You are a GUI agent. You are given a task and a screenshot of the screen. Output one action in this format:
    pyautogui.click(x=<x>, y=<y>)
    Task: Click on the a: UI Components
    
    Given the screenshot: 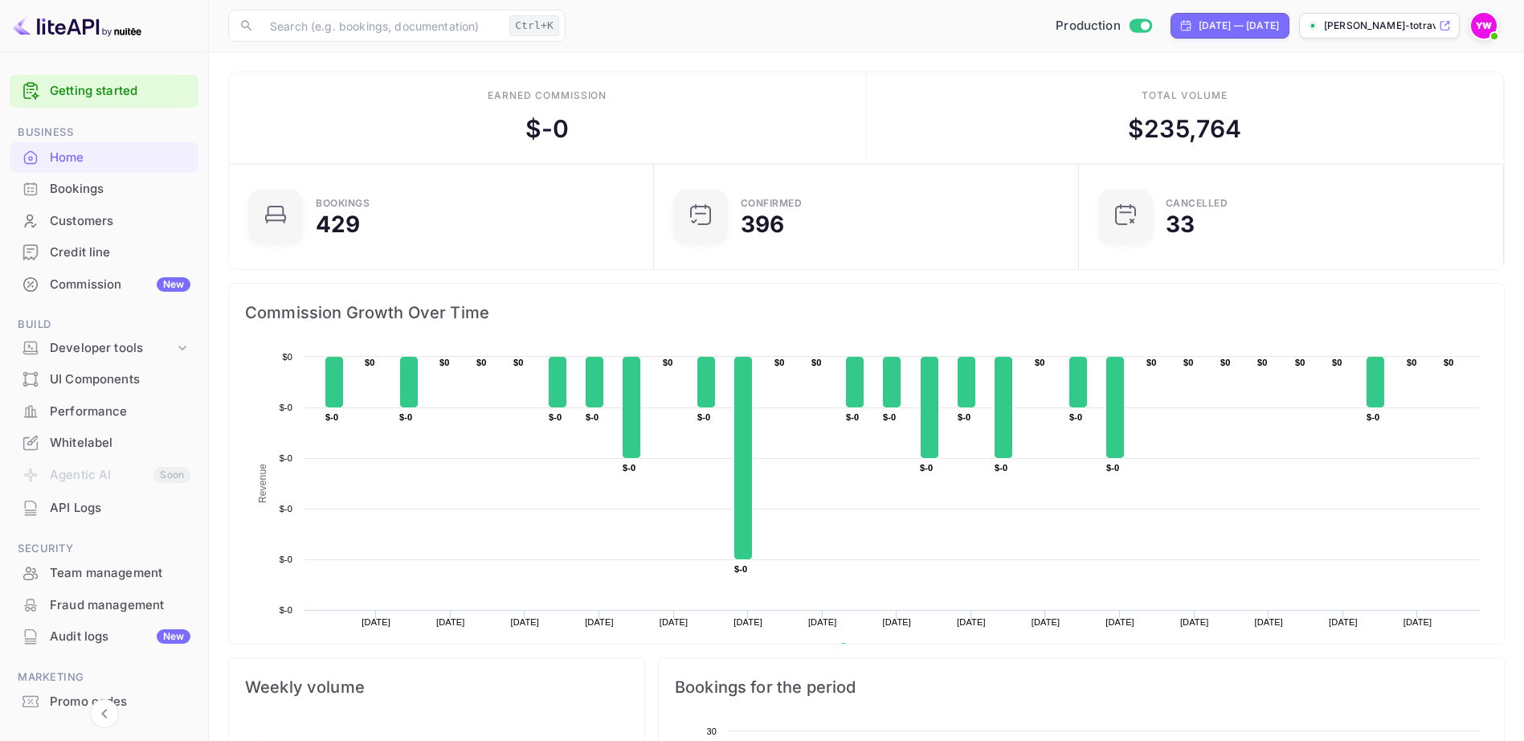 What is the action you would take?
    pyautogui.click(x=104, y=378)
    